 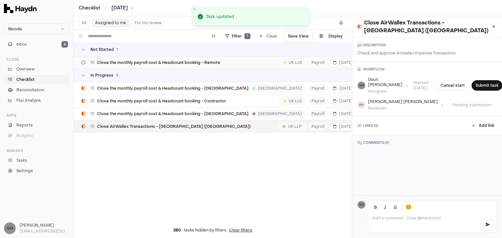 I want to click on button: Close toast, so click(x=194, y=9).